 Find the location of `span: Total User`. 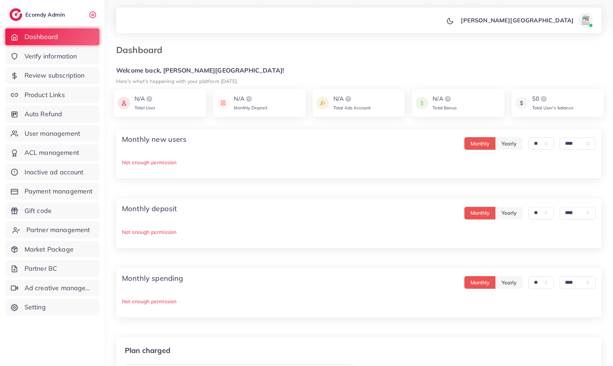

span: Total User is located at coordinates (145, 108).